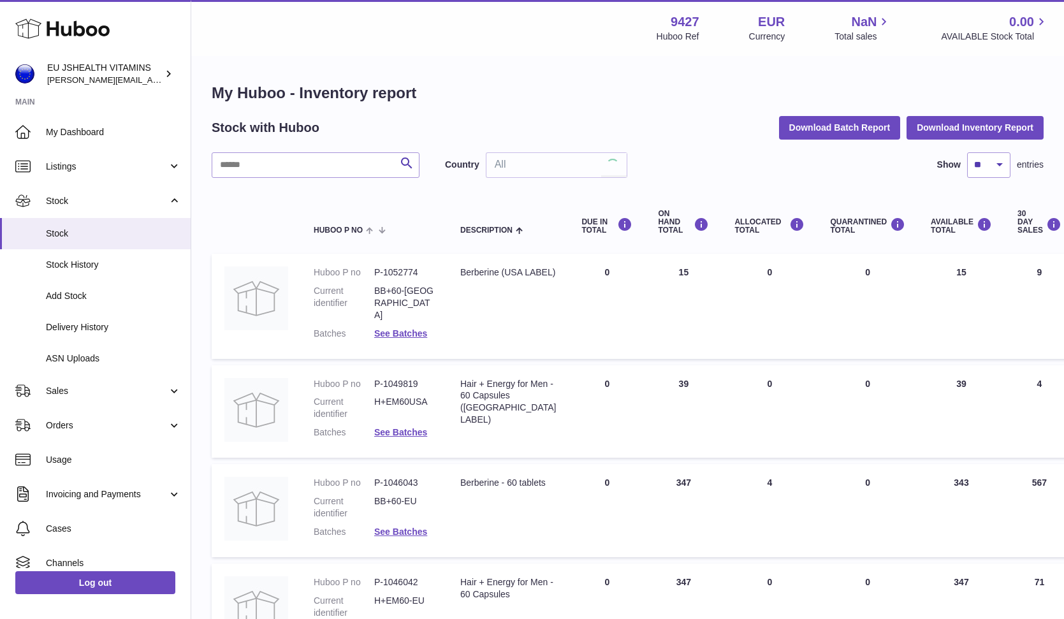 This screenshot has width=1064, height=619. I want to click on span: Cases, so click(113, 528).